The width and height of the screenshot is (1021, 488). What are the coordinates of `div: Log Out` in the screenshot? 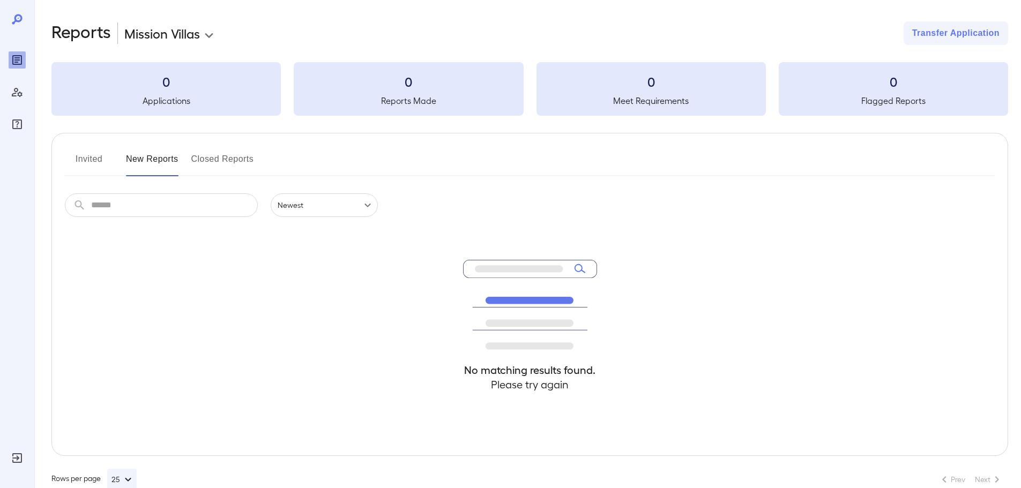 It's located at (17, 458).